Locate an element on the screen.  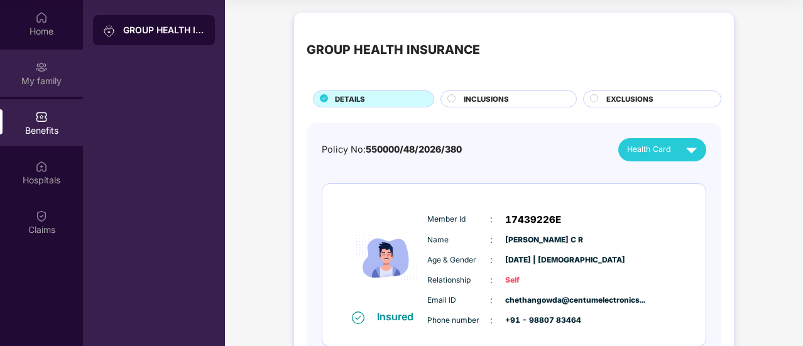
div: Insured is located at coordinates (399, 317).